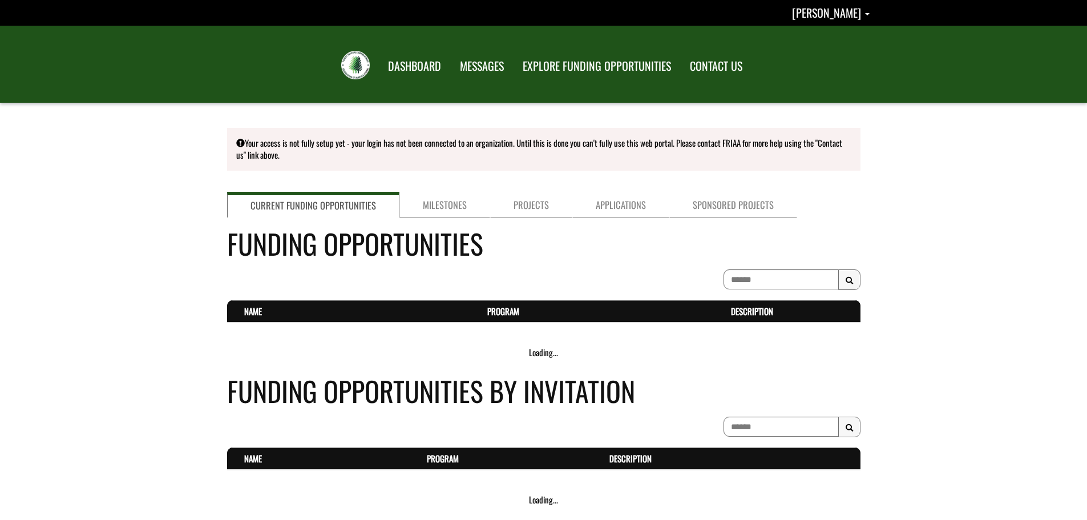 This screenshot has height=520, width=1087. Describe the element at coordinates (830, 13) in the screenshot. I see `a: John Kokotilo` at that location.